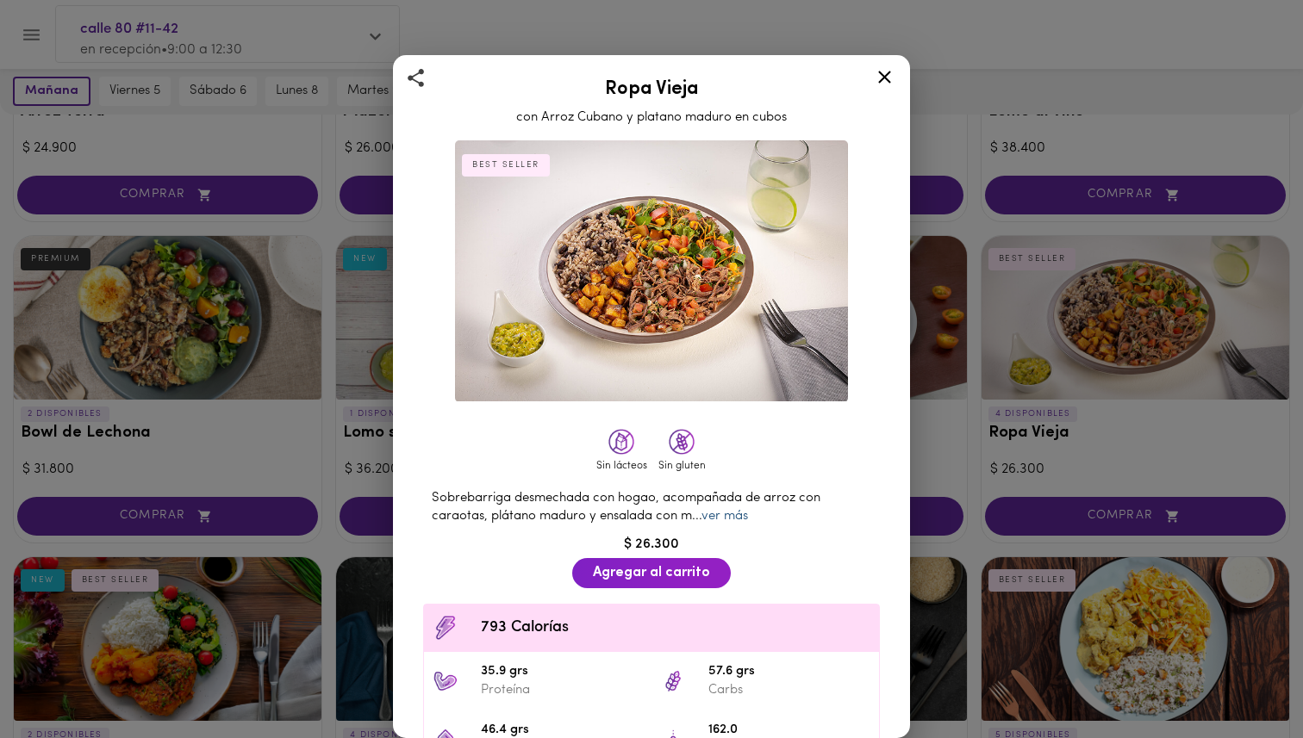  Describe the element at coordinates (651, 117) in the screenshot. I see `span: con Arroz Cubano y platano maduro en cubos` at that location.